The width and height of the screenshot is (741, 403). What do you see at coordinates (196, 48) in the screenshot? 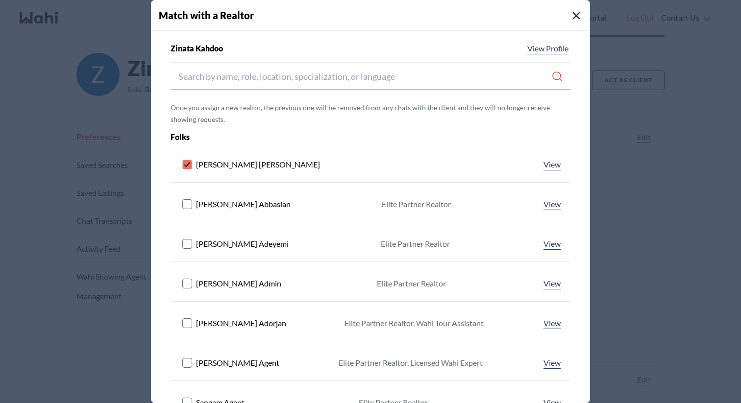
I see `span: Zinata Kahdoo` at bounding box center [196, 48].